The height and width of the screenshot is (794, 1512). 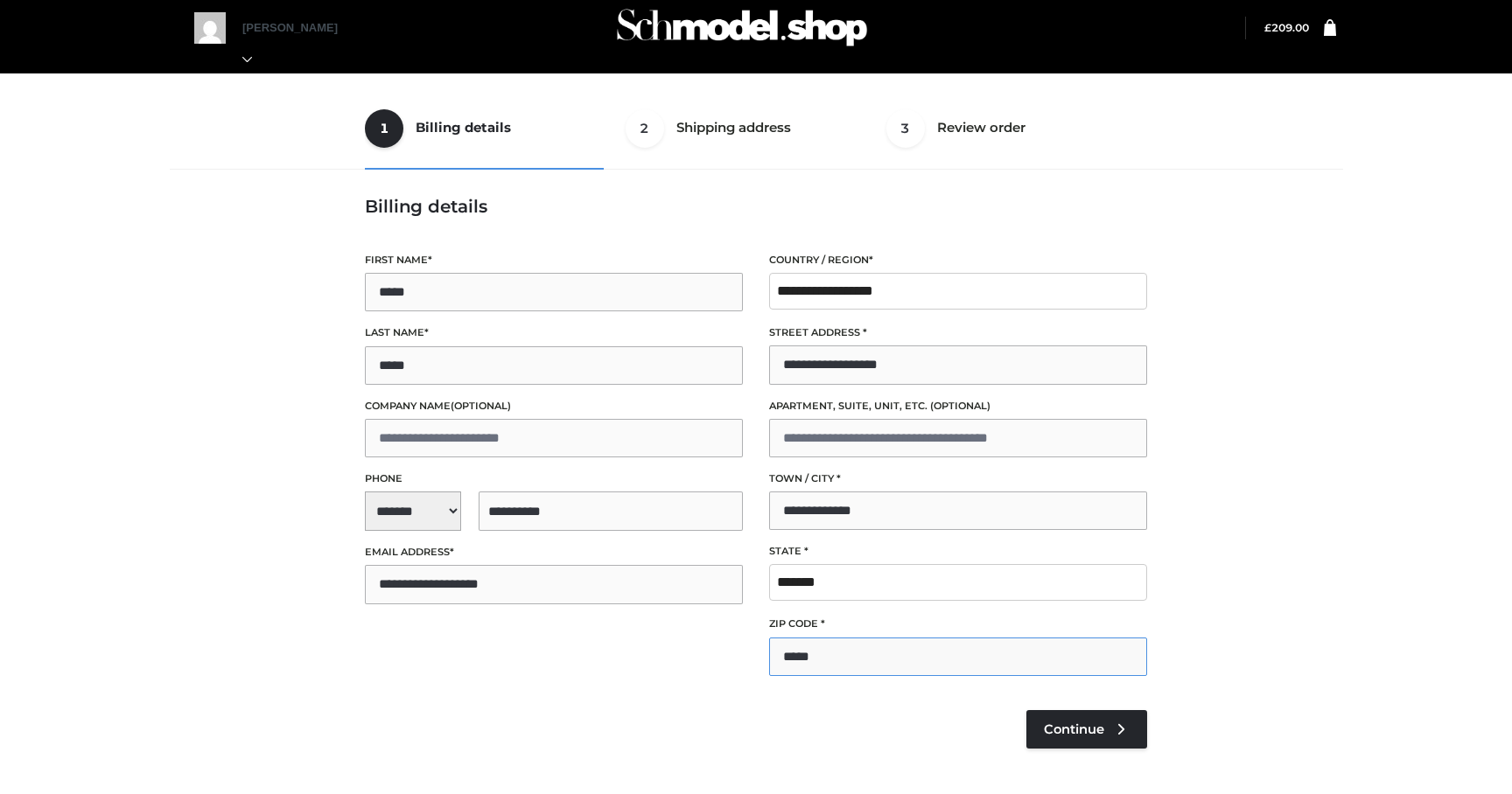 I want to click on label: Street address, so click(x=958, y=332).